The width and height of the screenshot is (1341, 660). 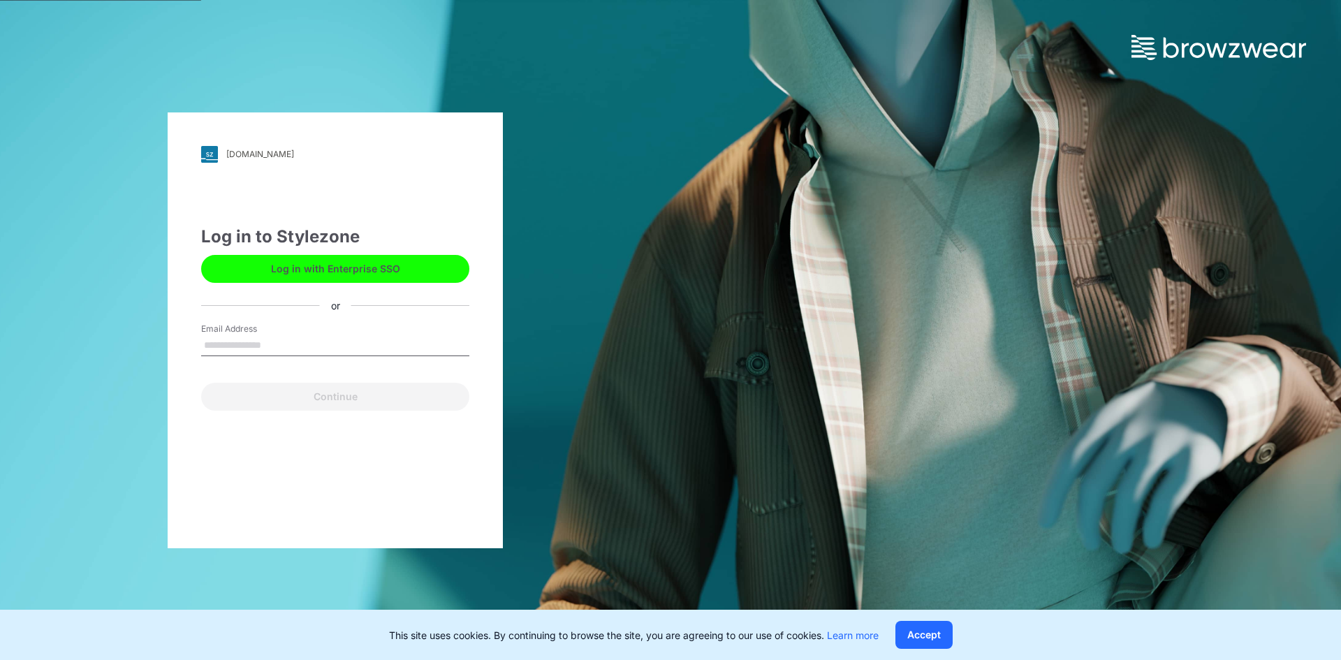 What do you see at coordinates (335, 237) in the screenshot?
I see `div: Log in to Stylezone` at bounding box center [335, 237].